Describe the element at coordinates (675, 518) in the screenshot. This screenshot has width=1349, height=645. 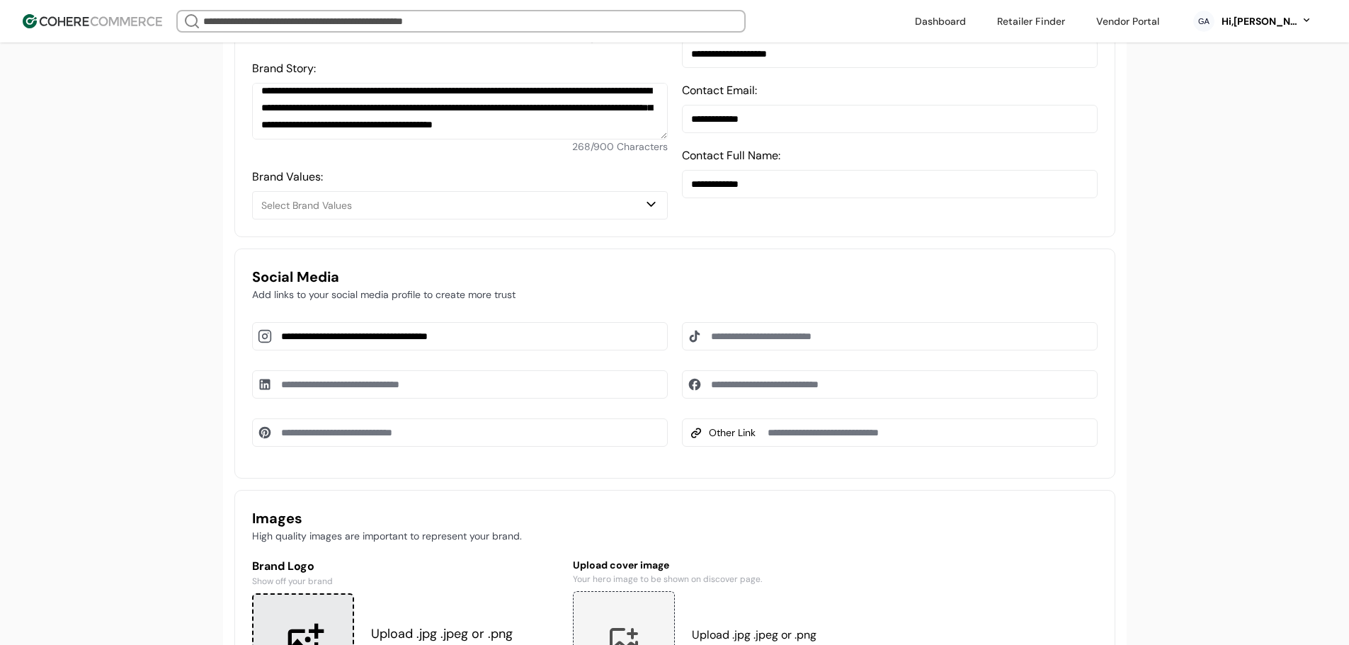
I see `h3: Images` at that location.